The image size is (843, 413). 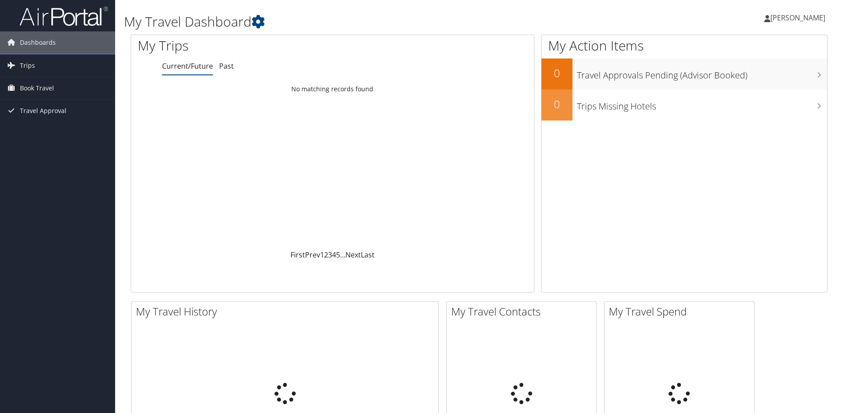 I want to click on a: 2, so click(x=326, y=255).